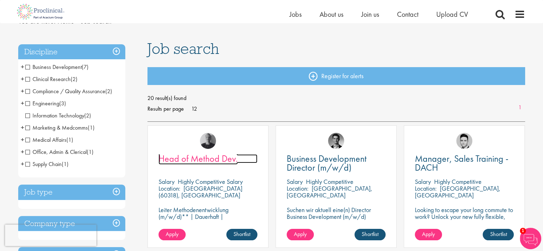 This screenshot has height=251, width=543. What do you see at coordinates (336, 76) in the screenshot?
I see `a: Register for alerts` at bounding box center [336, 76].